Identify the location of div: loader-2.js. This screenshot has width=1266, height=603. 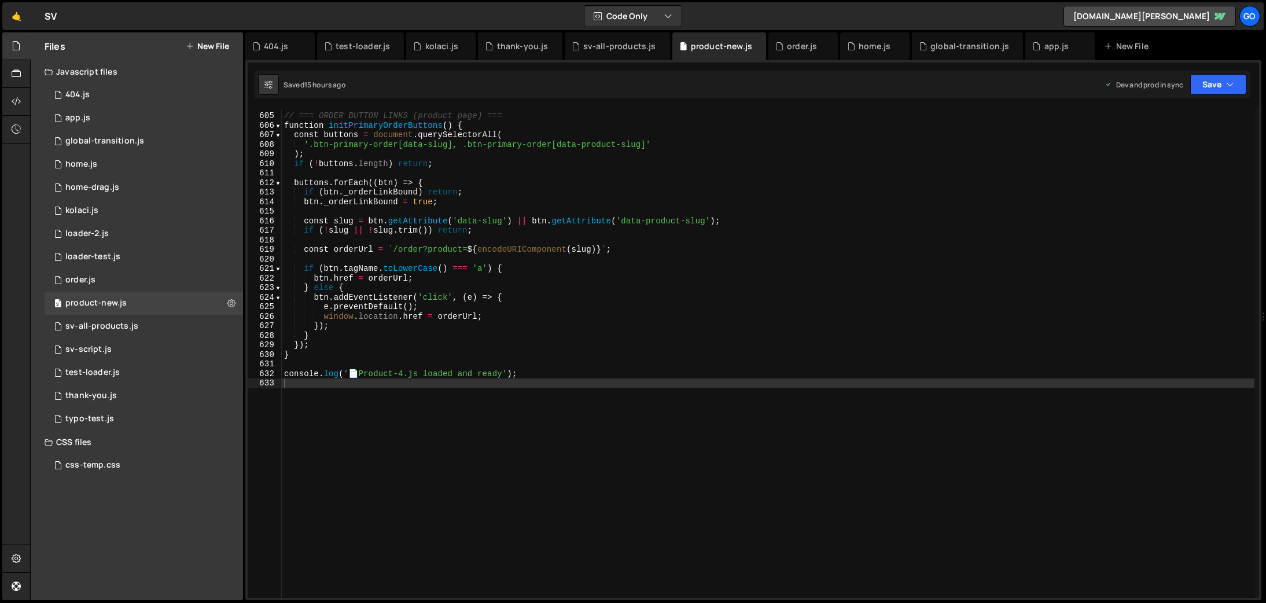
(87, 234).